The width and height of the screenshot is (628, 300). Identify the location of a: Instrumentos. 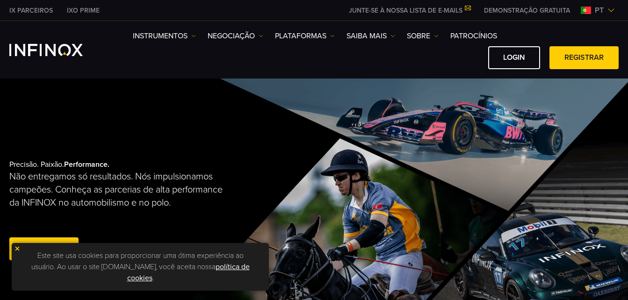
(164, 36).